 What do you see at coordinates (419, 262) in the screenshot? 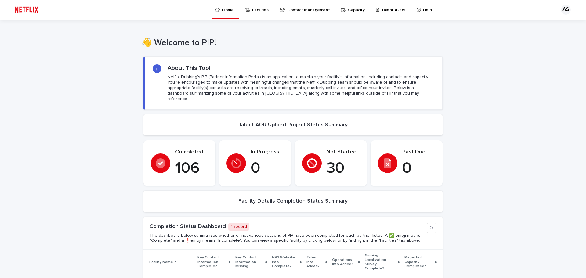
I see `p: Projected Capacity Completed?` at bounding box center [419, 262].